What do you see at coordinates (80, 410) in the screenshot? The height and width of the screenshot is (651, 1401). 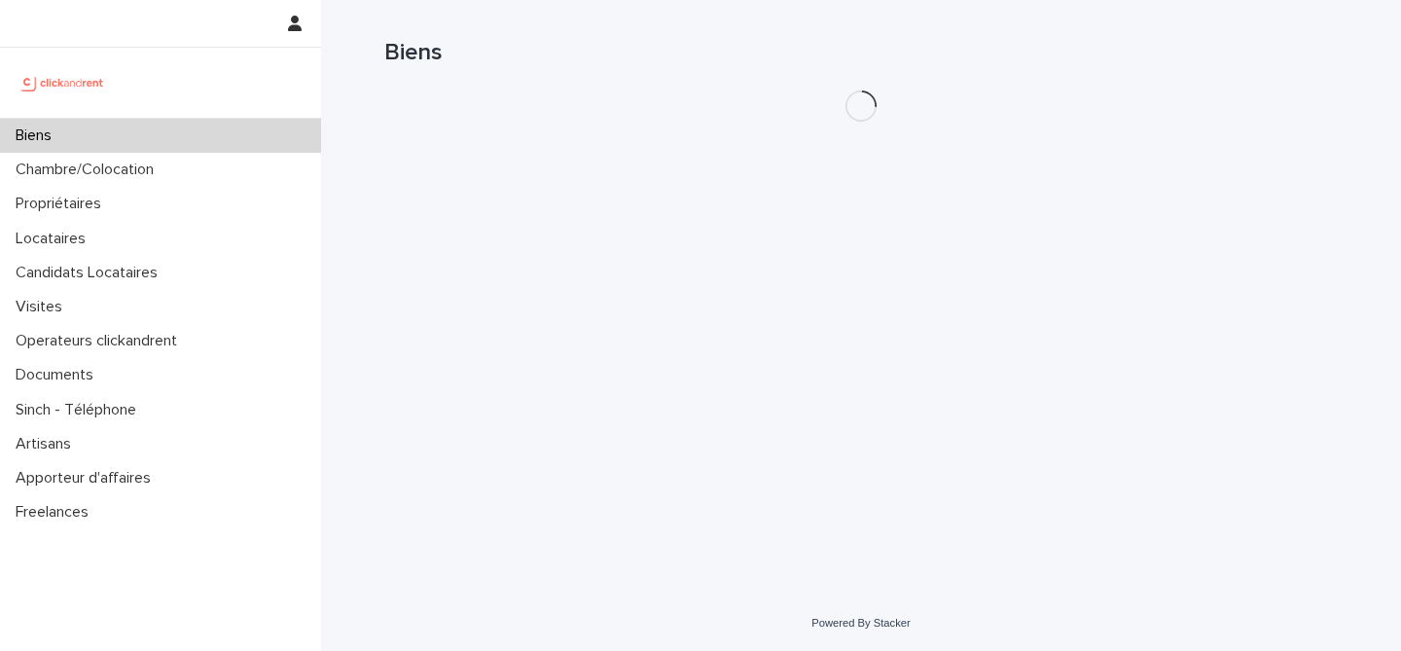 I see `p: Sinch - Téléphone` at bounding box center [80, 410].